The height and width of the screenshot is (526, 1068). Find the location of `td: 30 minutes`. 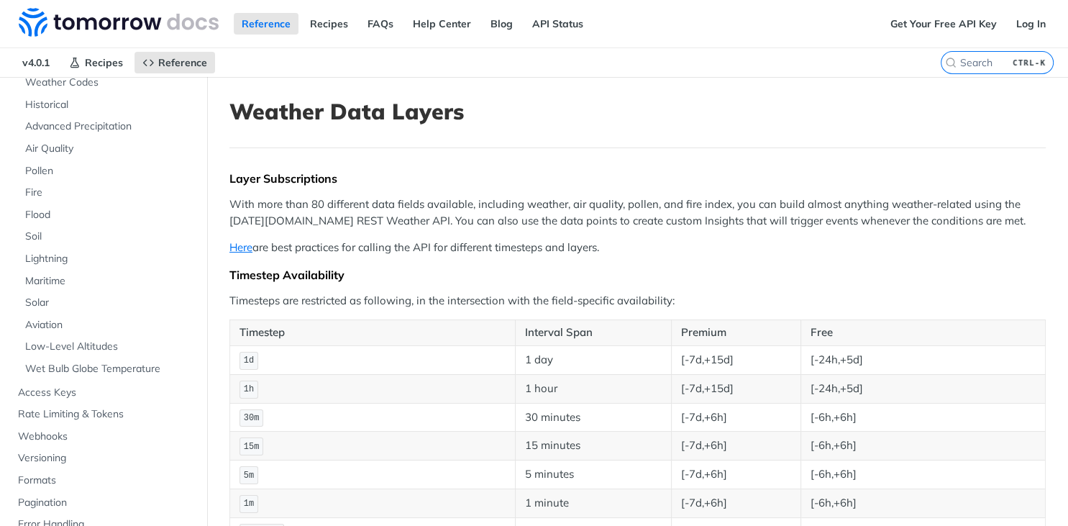

td: 30 minutes is located at coordinates (593, 417).